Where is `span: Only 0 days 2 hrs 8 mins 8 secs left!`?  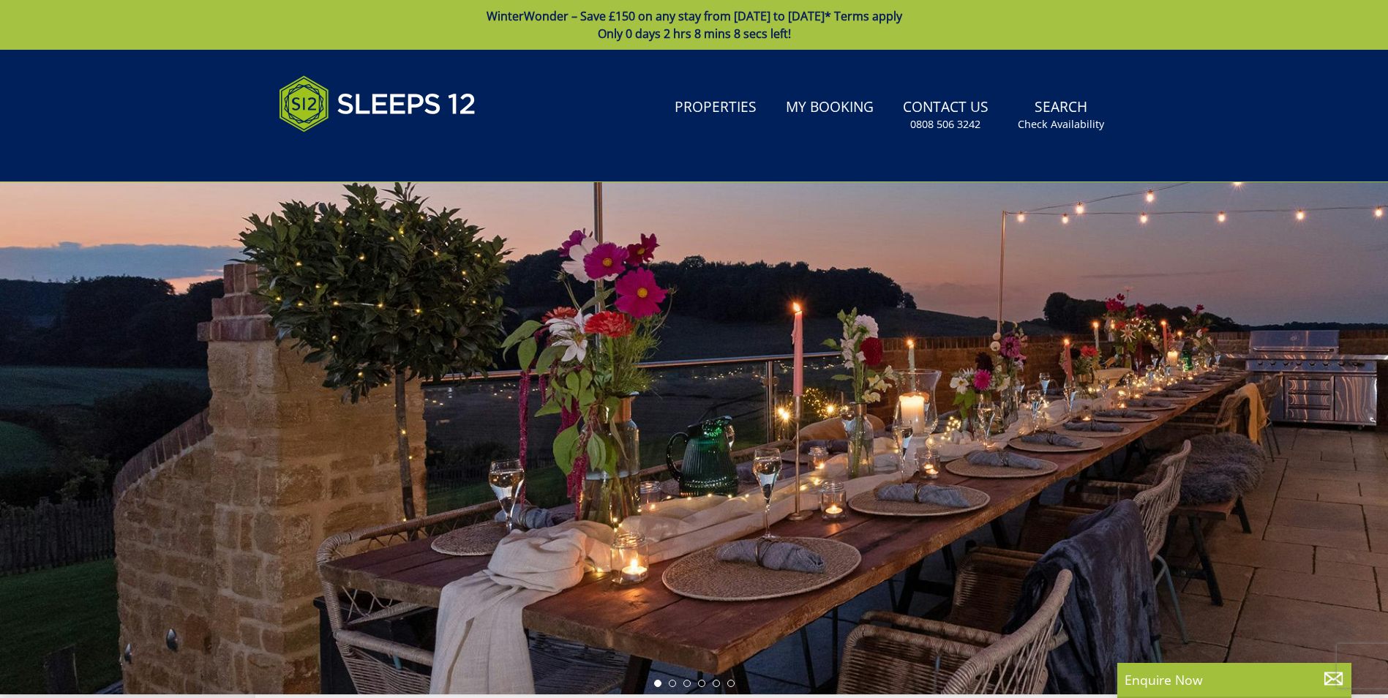 span: Only 0 days 2 hrs 8 mins 8 secs left! is located at coordinates (695, 34).